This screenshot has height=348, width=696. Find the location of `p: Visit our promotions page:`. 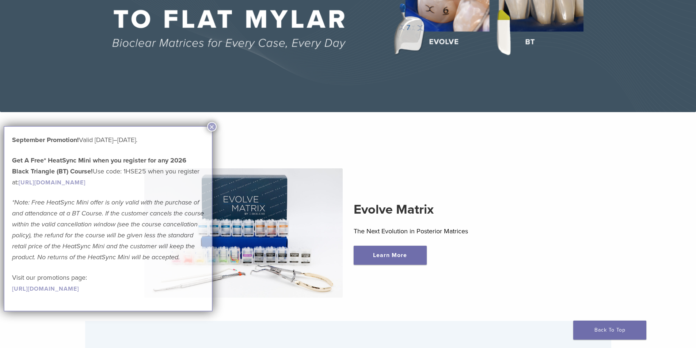

p: Visit our promotions page: is located at coordinates (108, 283).